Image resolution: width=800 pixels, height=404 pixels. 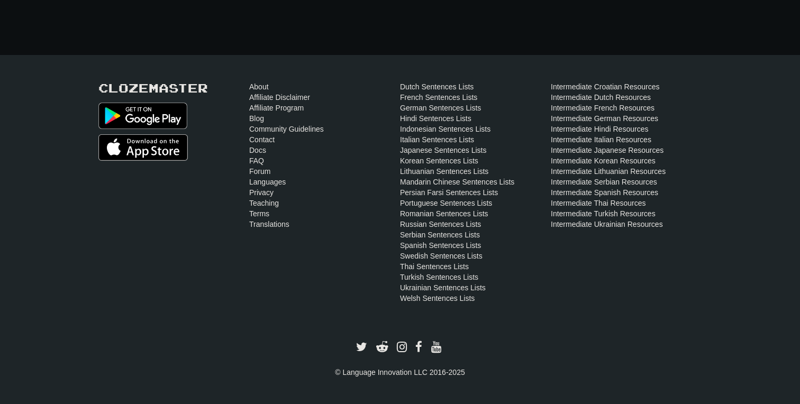 What do you see at coordinates (436, 119) in the screenshot?
I see `a: Hindi Sentences Lists` at bounding box center [436, 119].